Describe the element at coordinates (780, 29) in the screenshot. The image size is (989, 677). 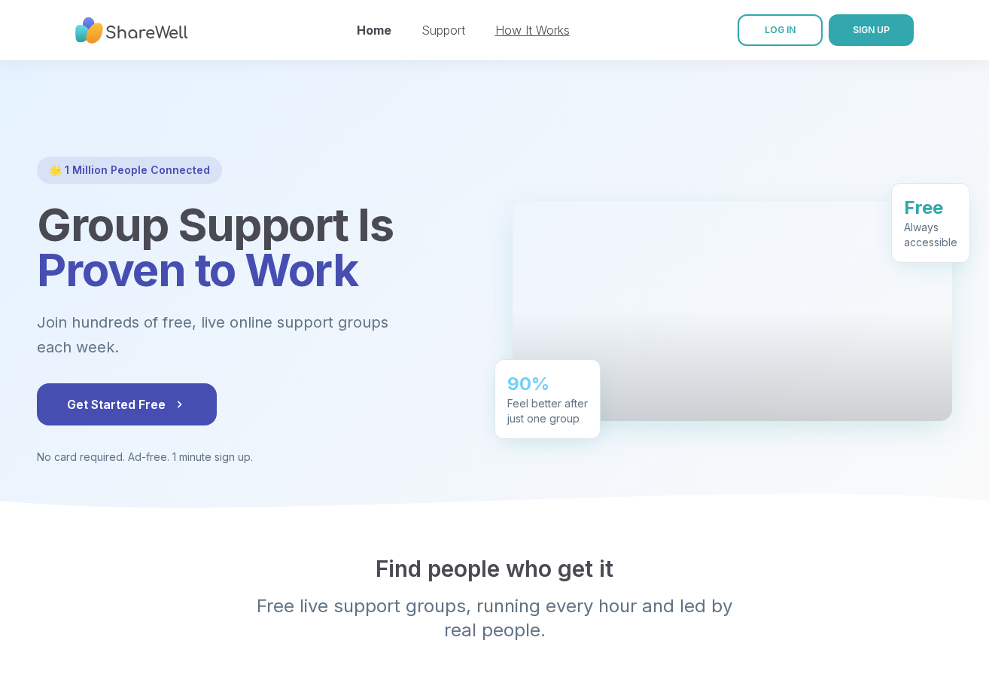
I see `span: LOG IN` at that location.